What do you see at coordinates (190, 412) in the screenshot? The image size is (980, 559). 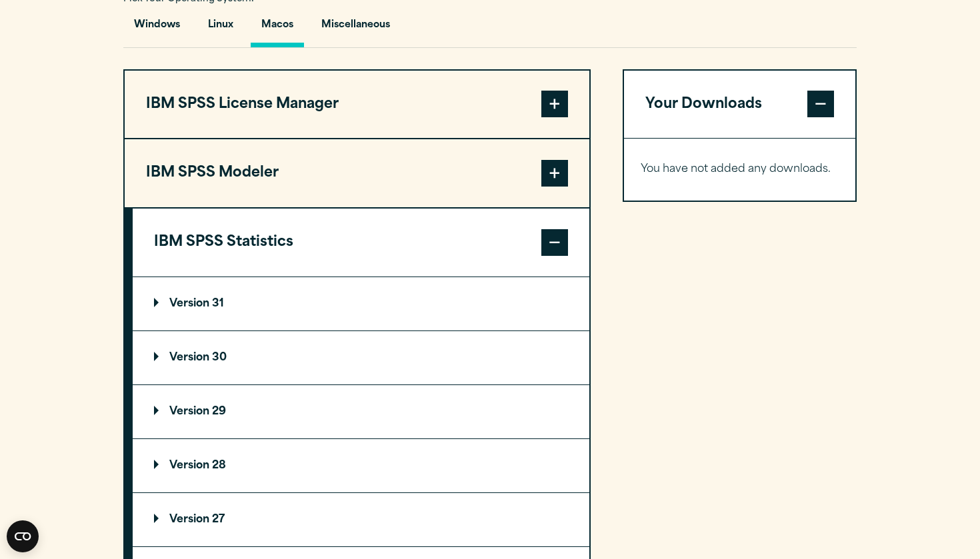 I see `p: Version 29` at bounding box center [190, 412].